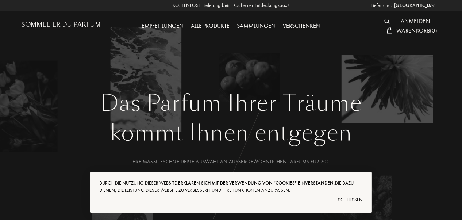  Describe the element at coordinates (390, 30) in the screenshot. I see `img: cart_white.svg` at that location.